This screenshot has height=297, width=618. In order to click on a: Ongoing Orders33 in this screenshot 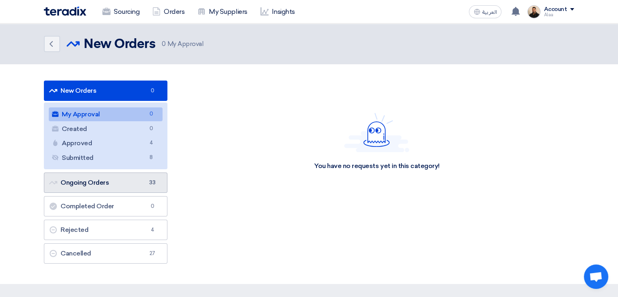, I will do `click(106, 182)`.